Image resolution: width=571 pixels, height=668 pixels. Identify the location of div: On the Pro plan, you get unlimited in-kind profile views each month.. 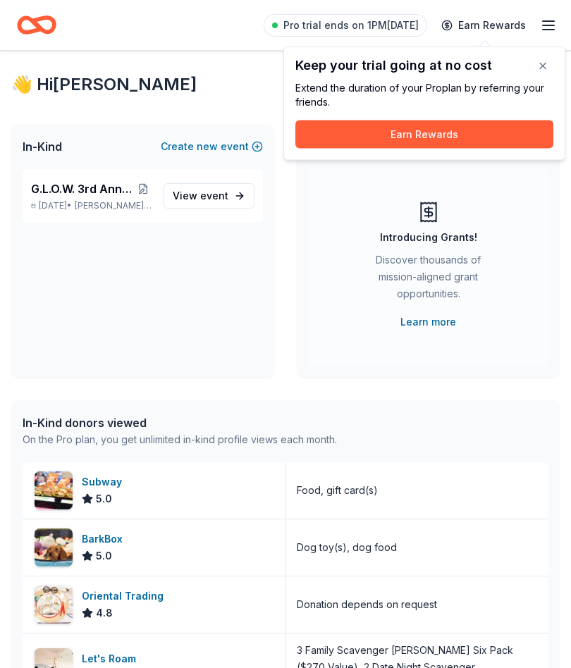
(180, 440).